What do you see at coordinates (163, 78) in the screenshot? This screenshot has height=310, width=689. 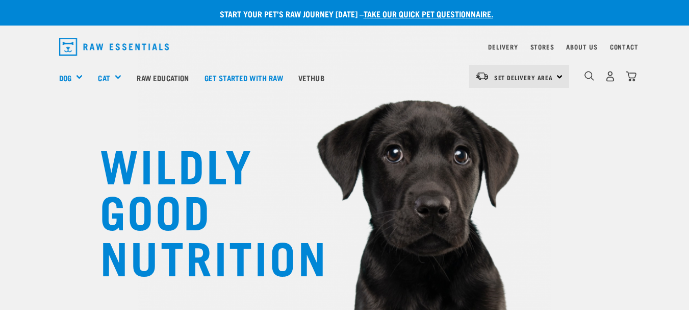 I see `a: Raw Education` at bounding box center [163, 78].